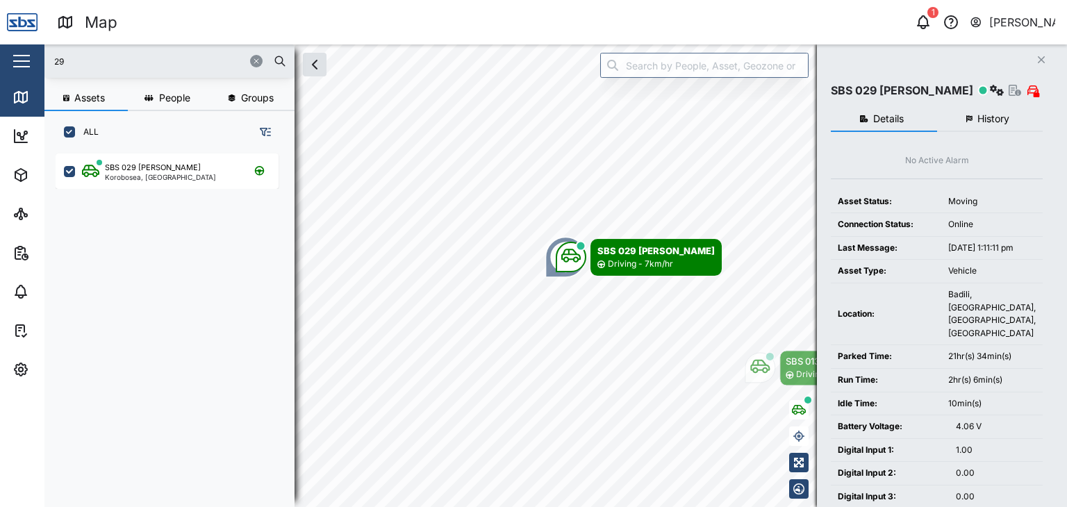  What do you see at coordinates (886, 314) in the screenshot?
I see `div: Location:` at bounding box center [886, 314].